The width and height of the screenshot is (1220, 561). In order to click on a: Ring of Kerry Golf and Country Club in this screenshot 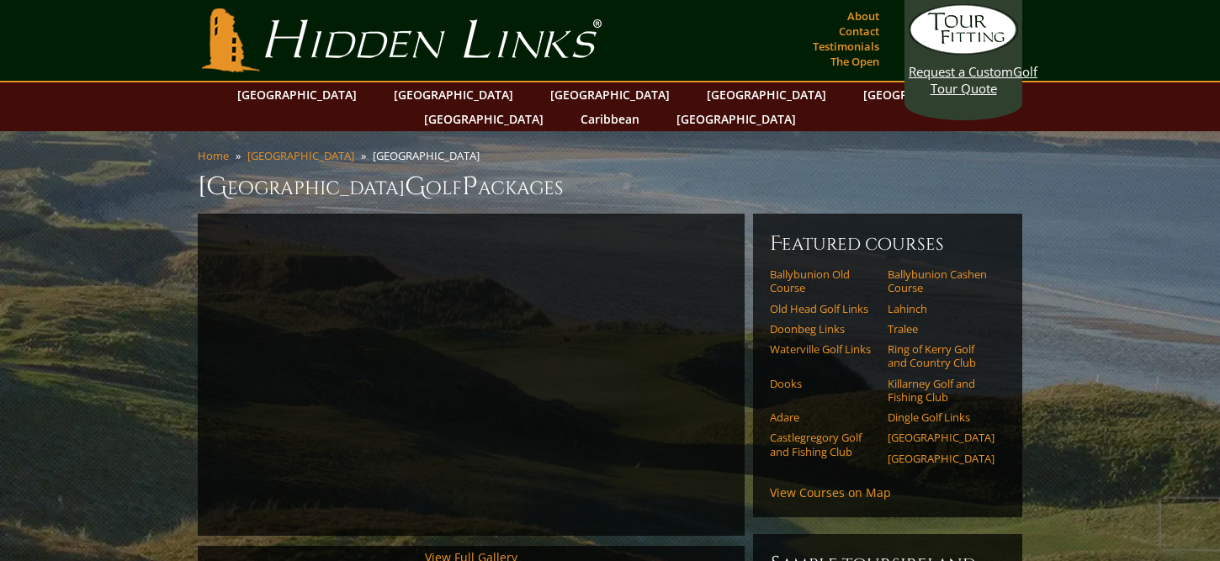, I will do `click(941, 356)`.